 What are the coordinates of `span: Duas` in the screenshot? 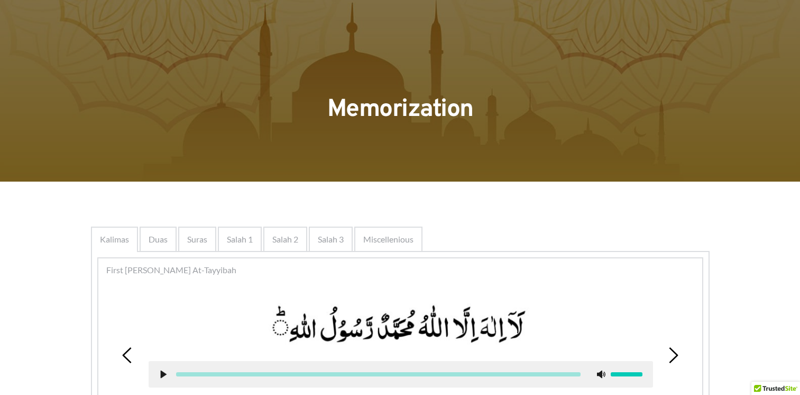 It's located at (158, 239).